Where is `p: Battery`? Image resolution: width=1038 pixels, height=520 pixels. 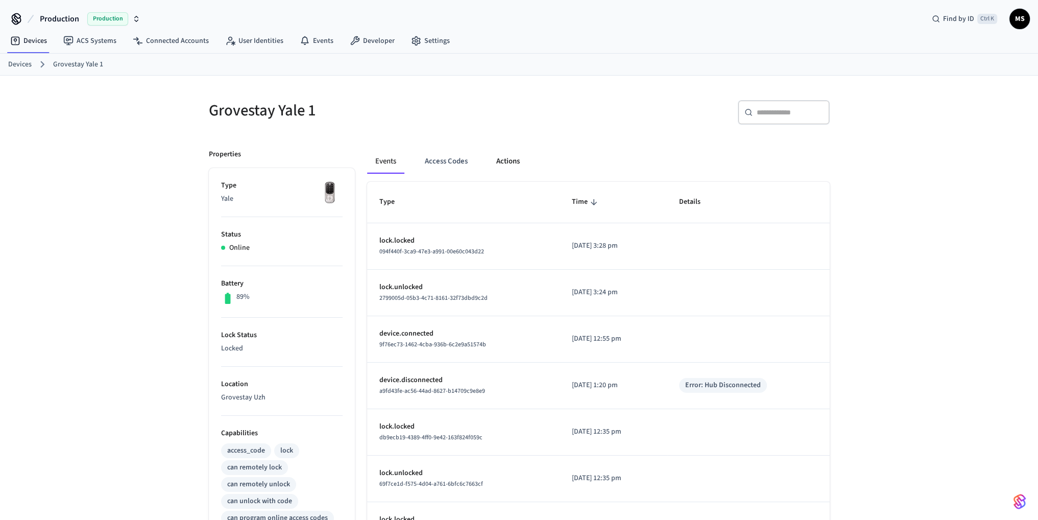
p: Battery is located at coordinates (282, 283).